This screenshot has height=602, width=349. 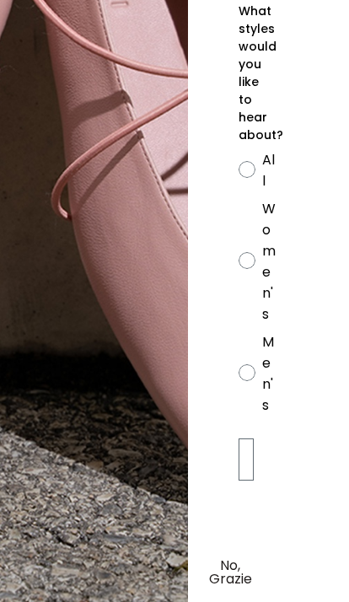 I want to click on input: Email Address, so click(x=246, y=459).